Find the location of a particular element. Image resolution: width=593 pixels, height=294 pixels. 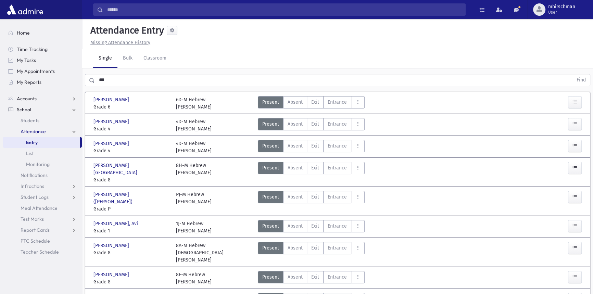

a: Classroom is located at coordinates (155, 59).